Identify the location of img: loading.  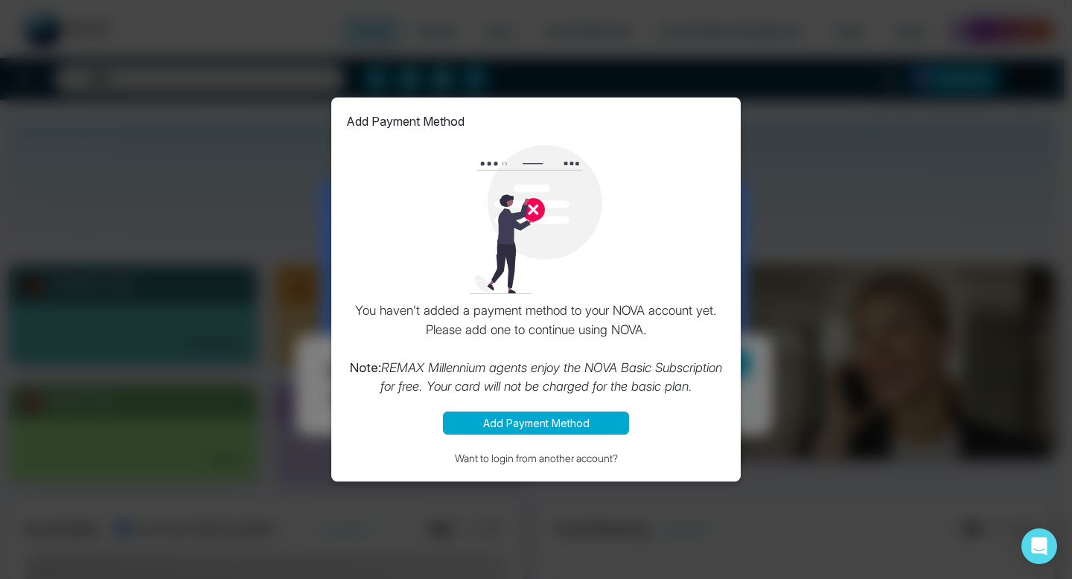
(536, 220).